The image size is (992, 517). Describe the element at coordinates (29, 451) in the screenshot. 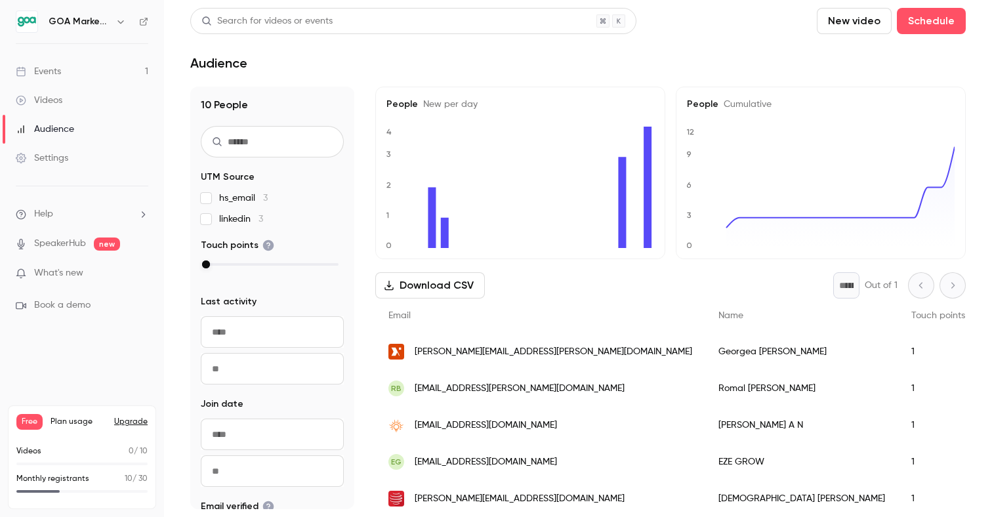

I see `p: Videos` at that location.